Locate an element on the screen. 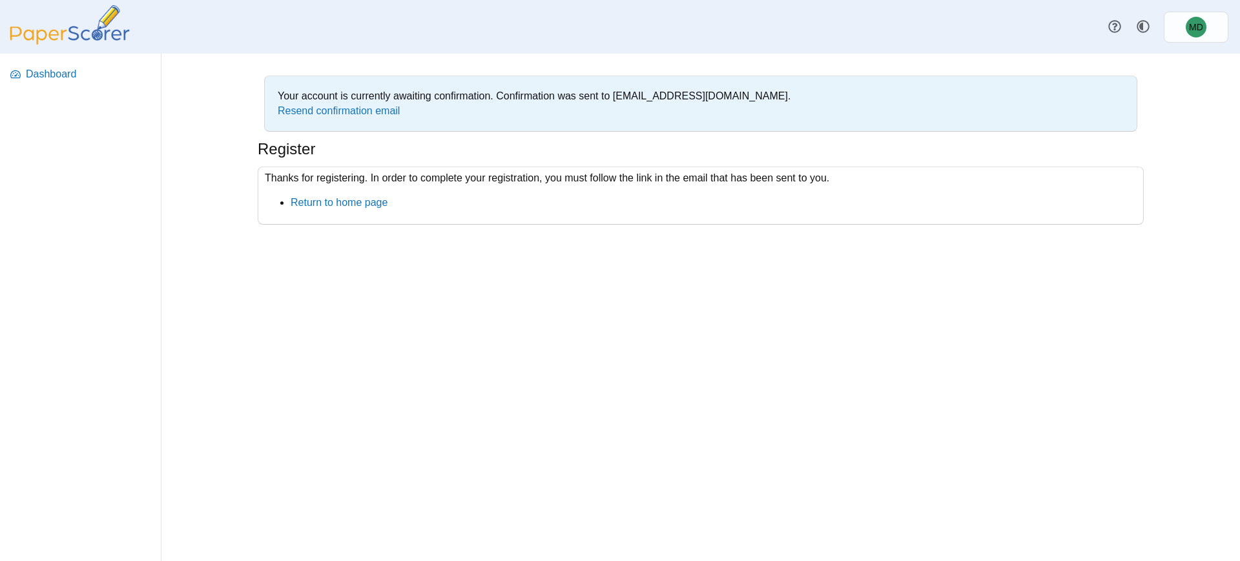 Image resolution: width=1240 pixels, height=561 pixels. a: PaperScorer is located at coordinates (70, 41).